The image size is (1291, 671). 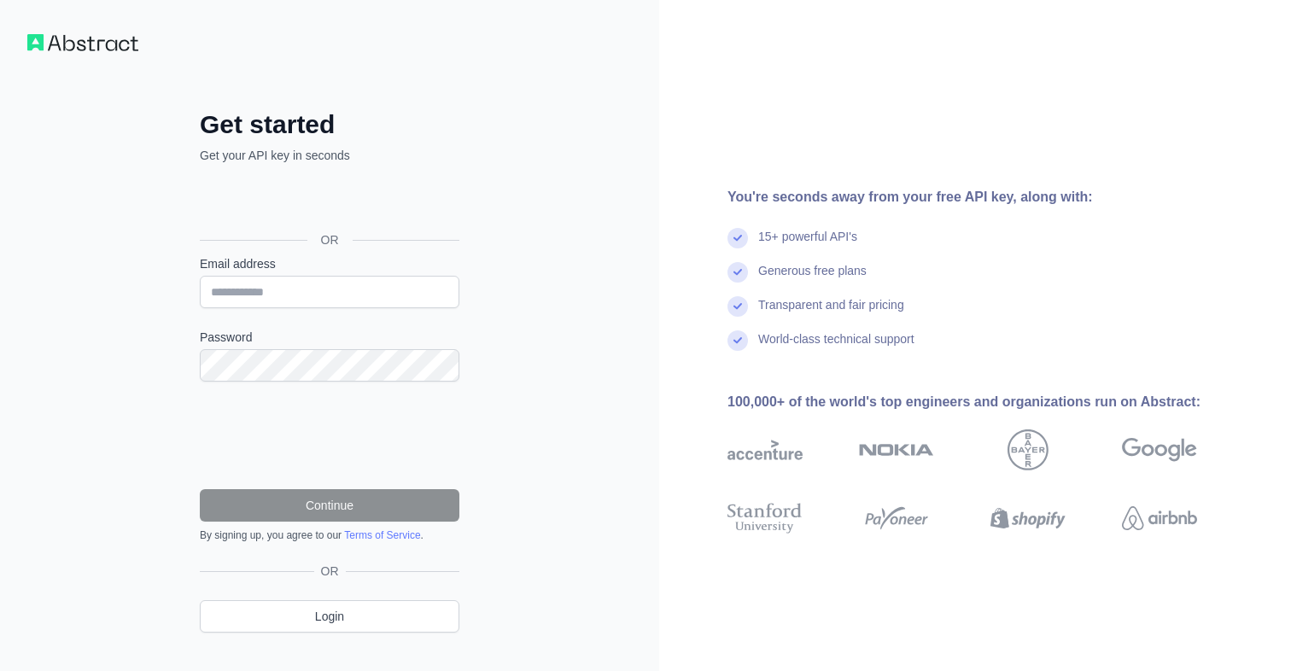 I want to click on a: Terms of Service, so click(x=382, y=535).